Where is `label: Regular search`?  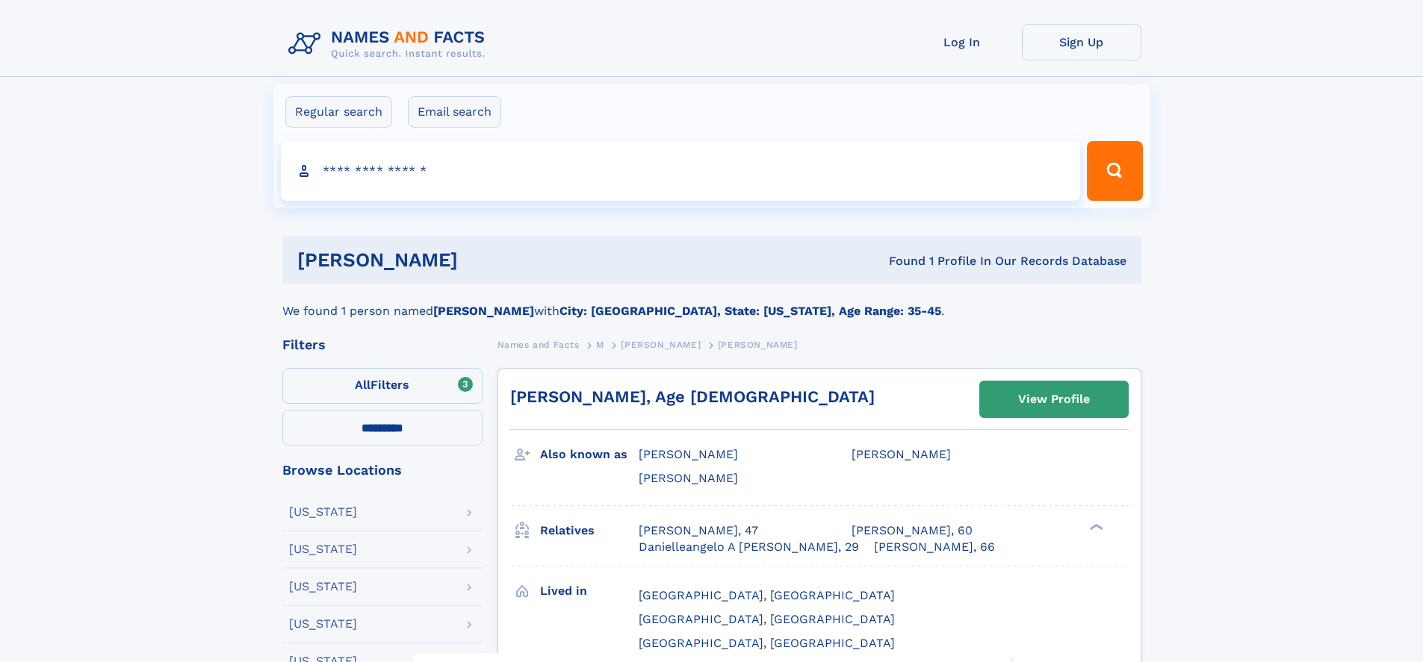
label: Regular search is located at coordinates (338, 112).